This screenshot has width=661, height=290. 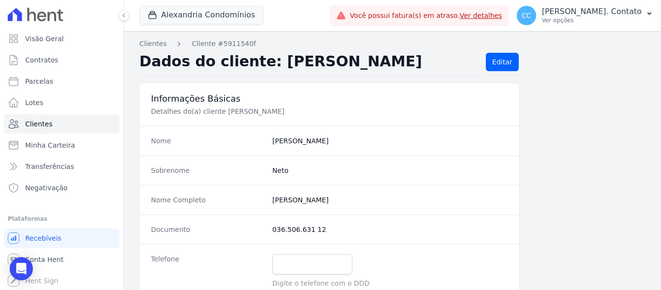 I want to click on span: Recebíveis, so click(x=43, y=238).